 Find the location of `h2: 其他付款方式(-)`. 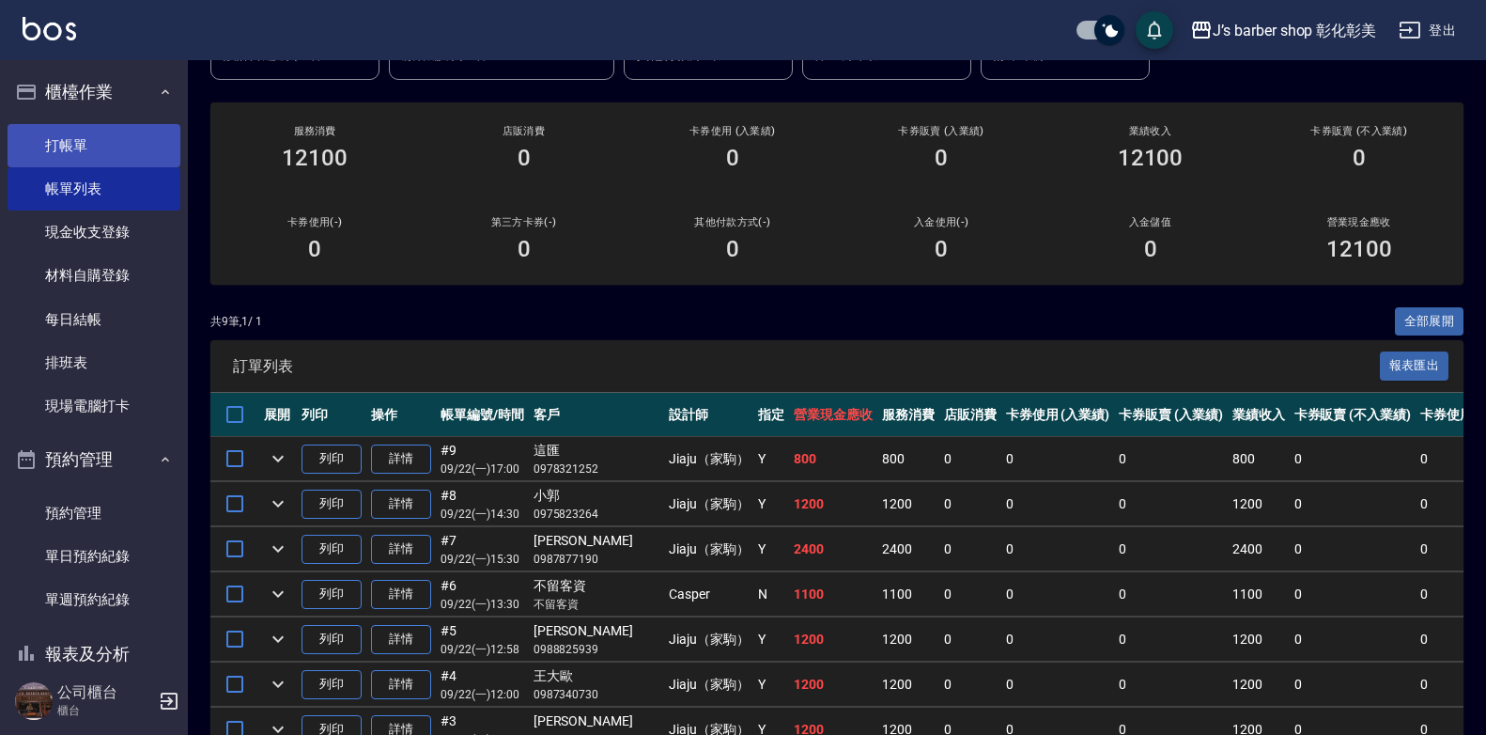

h2: 其他付款方式(-) is located at coordinates (733, 222).